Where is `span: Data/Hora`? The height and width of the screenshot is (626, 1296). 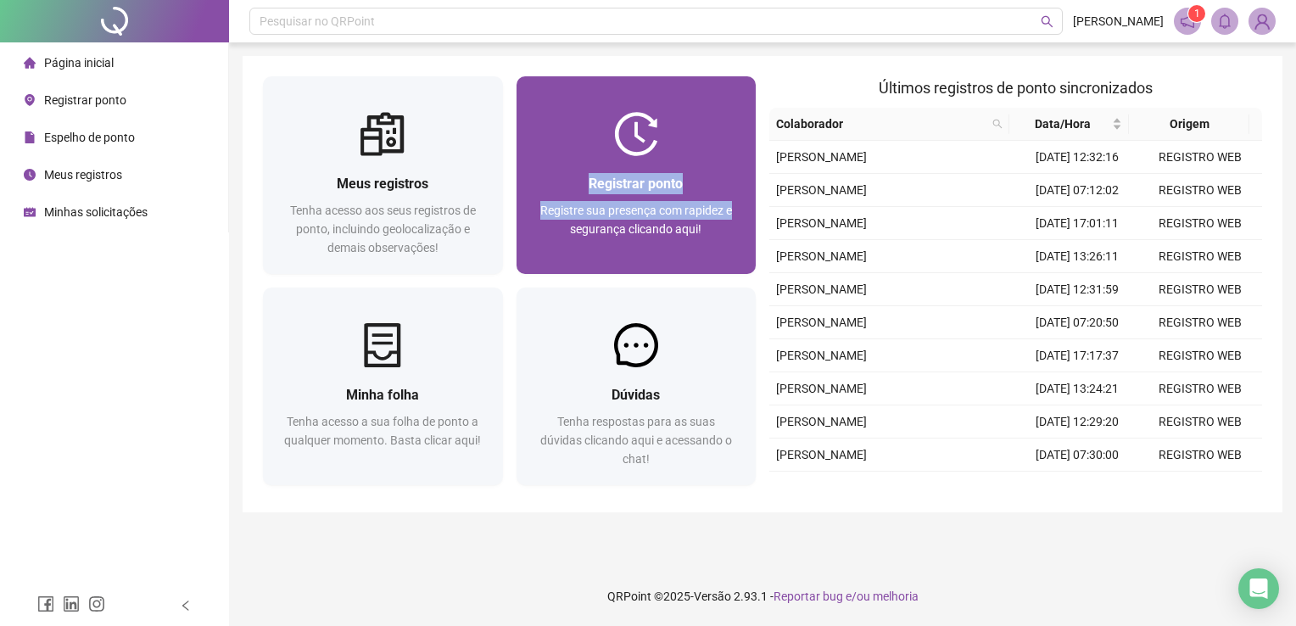 span: Data/Hora is located at coordinates (1062, 124).